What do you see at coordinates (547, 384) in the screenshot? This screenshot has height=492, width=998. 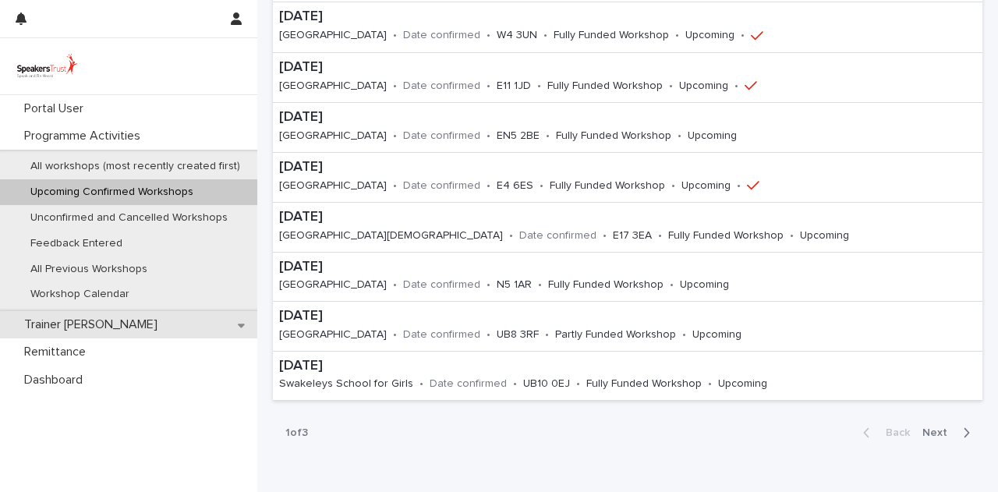 I see `p: UB10 0EJ` at bounding box center [547, 384].